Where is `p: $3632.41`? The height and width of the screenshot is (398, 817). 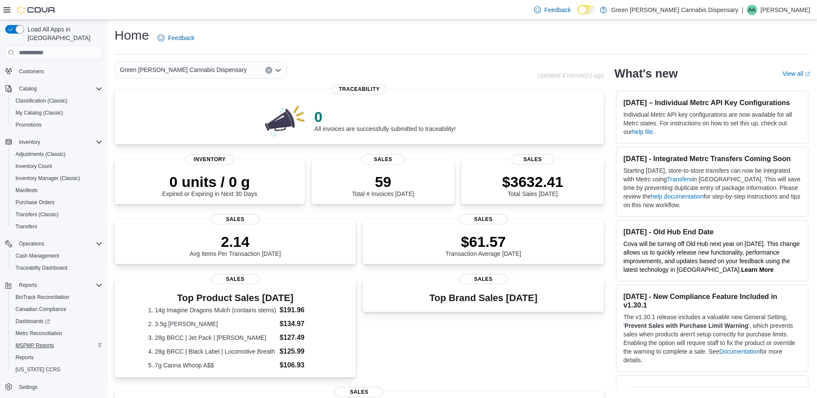 p: $3632.41 is located at coordinates (533, 182).